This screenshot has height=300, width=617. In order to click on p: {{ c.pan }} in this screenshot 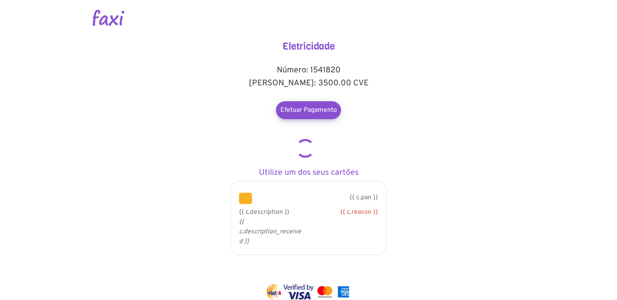, I will do `click(321, 198)`.